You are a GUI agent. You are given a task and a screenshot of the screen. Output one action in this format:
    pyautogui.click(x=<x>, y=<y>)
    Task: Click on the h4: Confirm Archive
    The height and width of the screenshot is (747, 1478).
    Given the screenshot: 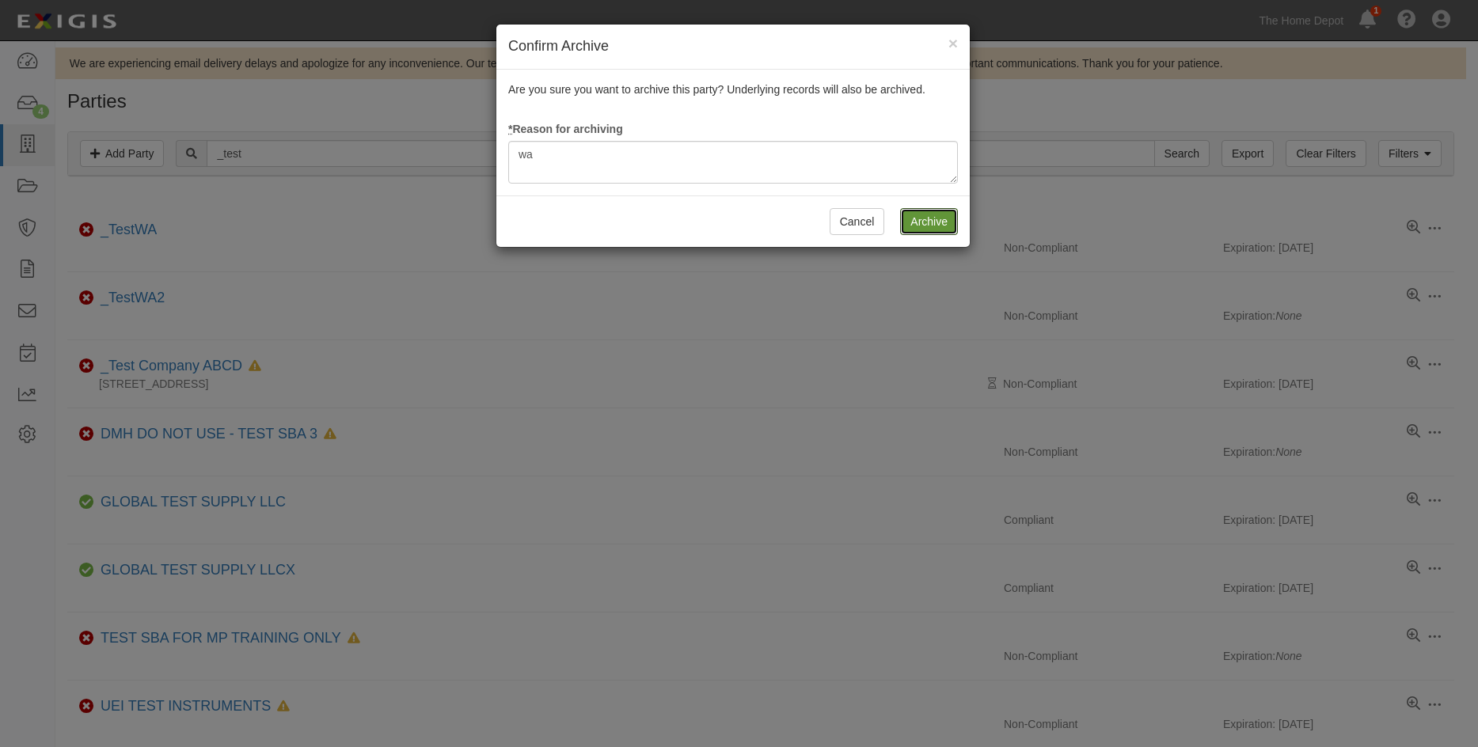 What is the action you would take?
    pyautogui.click(x=733, y=47)
    